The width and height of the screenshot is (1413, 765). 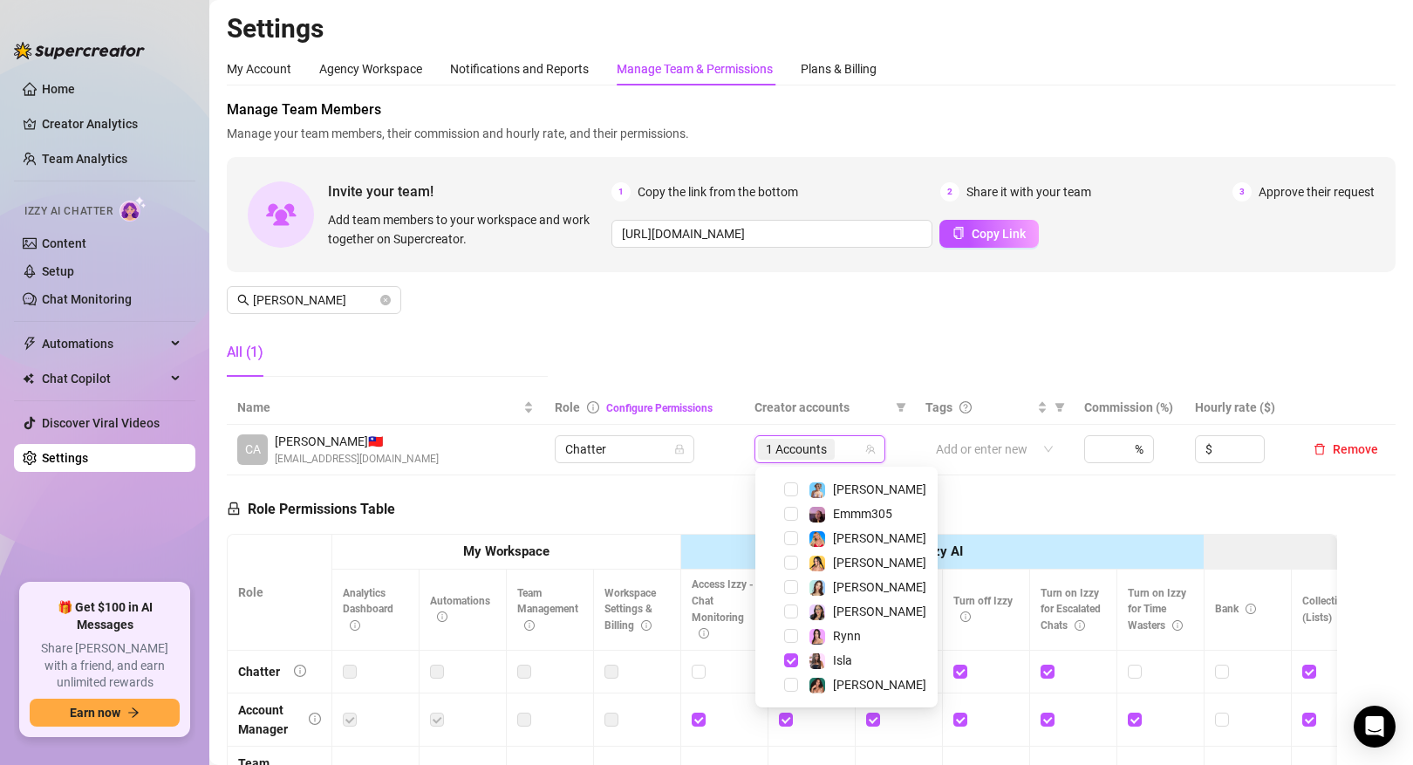 I want to click on button: Remove, so click(x=1346, y=449).